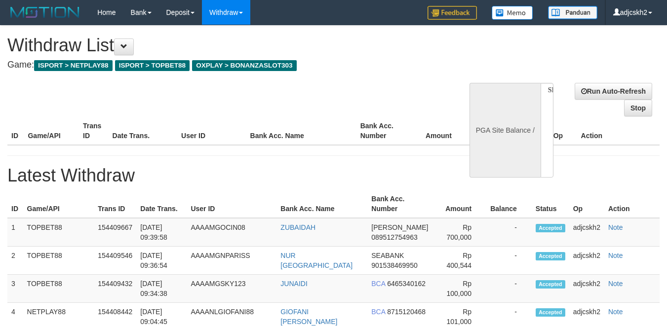  Describe the element at coordinates (333, 176) in the screenshot. I see `h1: Latest Withdraw` at that location.